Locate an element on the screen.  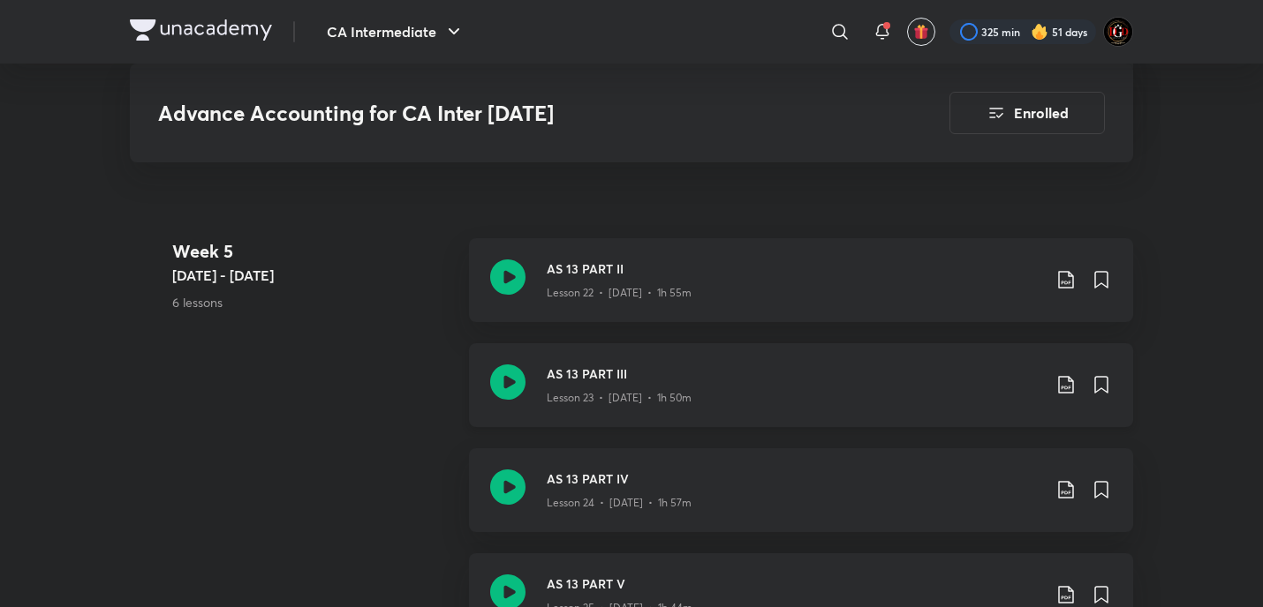
img: Company Logo is located at coordinates (200, 30).